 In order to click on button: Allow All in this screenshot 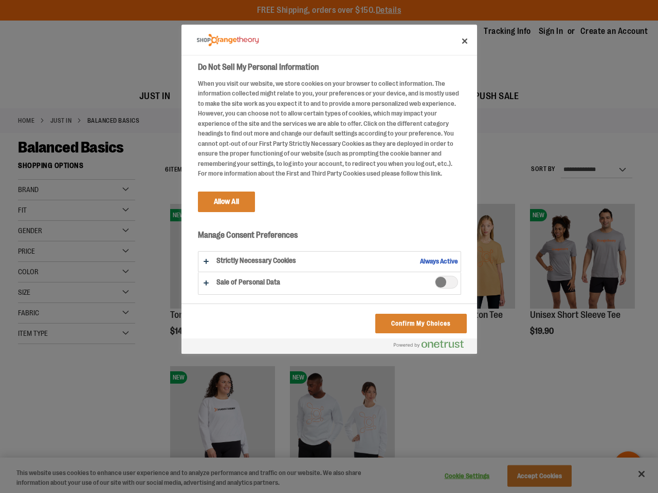, I will do `click(226, 202)`.